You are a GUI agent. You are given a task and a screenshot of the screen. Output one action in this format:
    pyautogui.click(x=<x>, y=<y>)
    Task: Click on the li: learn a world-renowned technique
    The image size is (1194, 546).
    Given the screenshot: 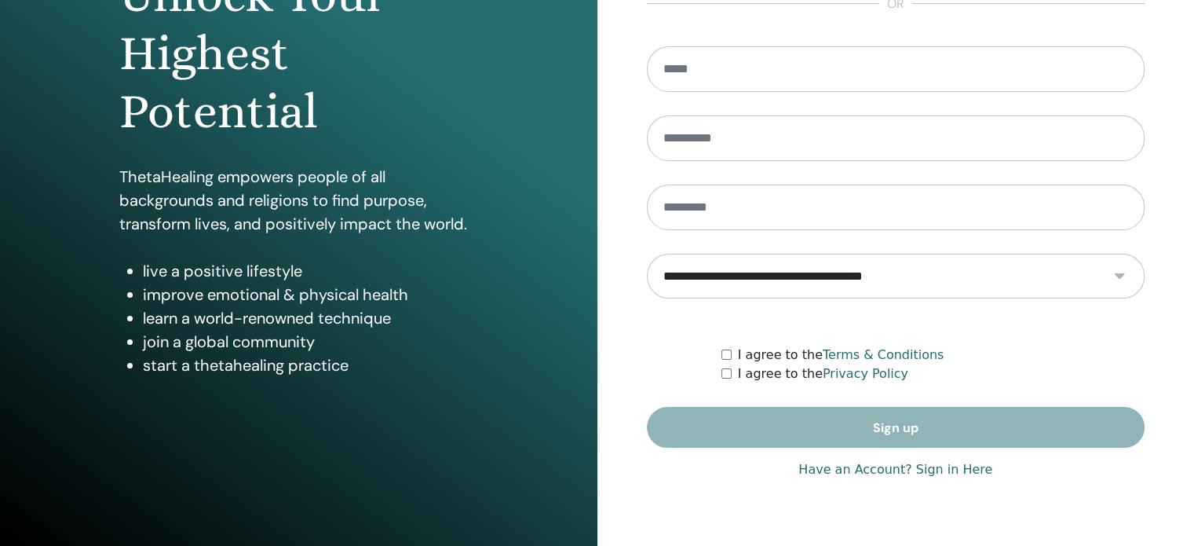 What is the action you would take?
    pyautogui.click(x=310, y=318)
    